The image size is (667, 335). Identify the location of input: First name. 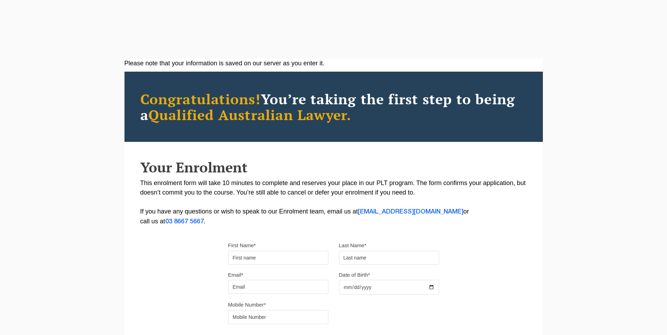
(278, 258).